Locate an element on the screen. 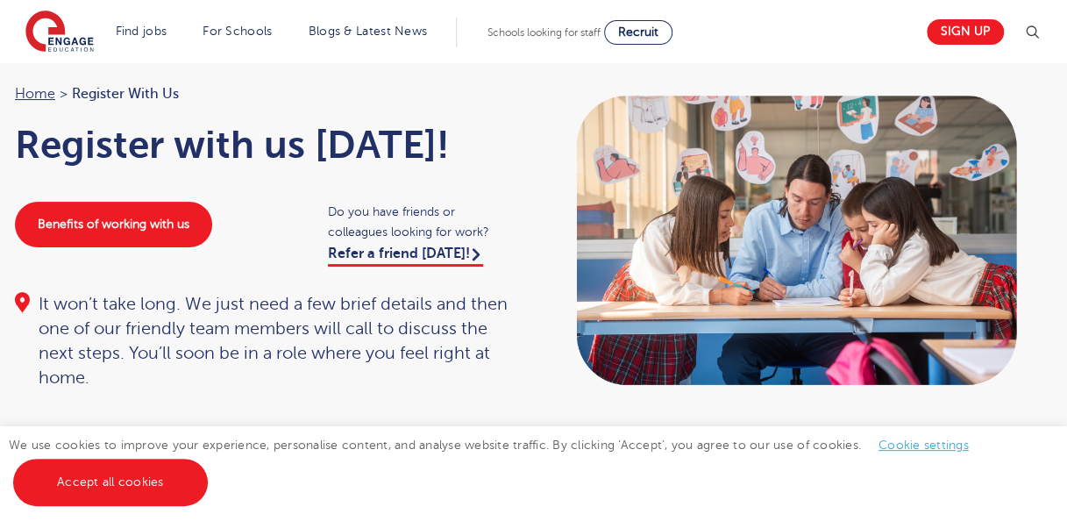 The width and height of the screenshot is (1067, 521). a: Sign up is located at coordinates (966, 32).